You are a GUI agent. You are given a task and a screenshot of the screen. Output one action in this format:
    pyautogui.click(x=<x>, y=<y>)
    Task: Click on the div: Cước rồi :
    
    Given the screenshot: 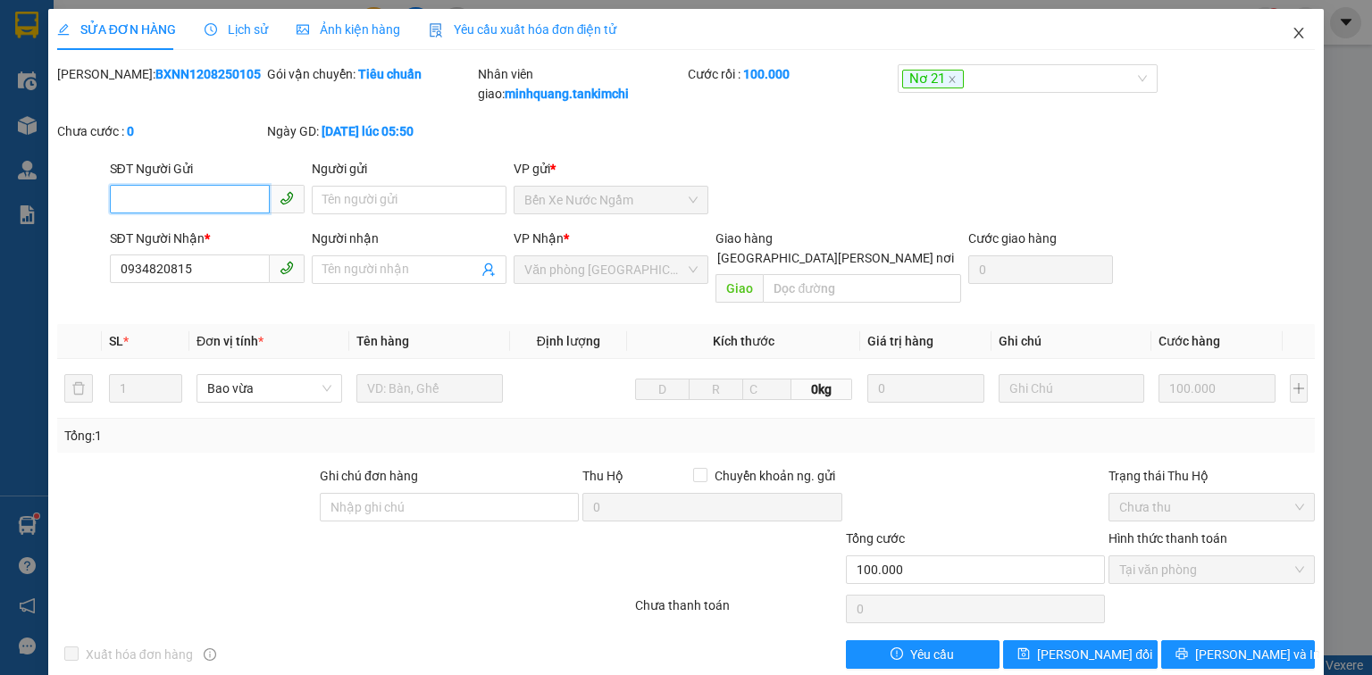 What is the action you would take?
    pyautogui.click(x=790, y=74)
    